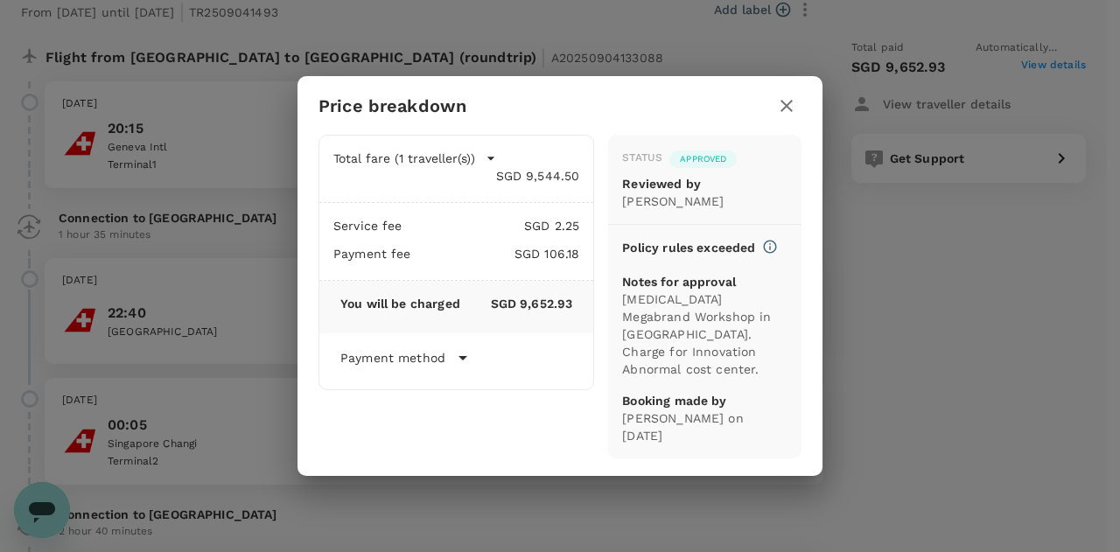 The width and height of the screenshot is (1120, 552). What do you see at coordinates (704, 184) in the screenshot?
I see `p: Reviewed by` at bounding box center [704, 184].